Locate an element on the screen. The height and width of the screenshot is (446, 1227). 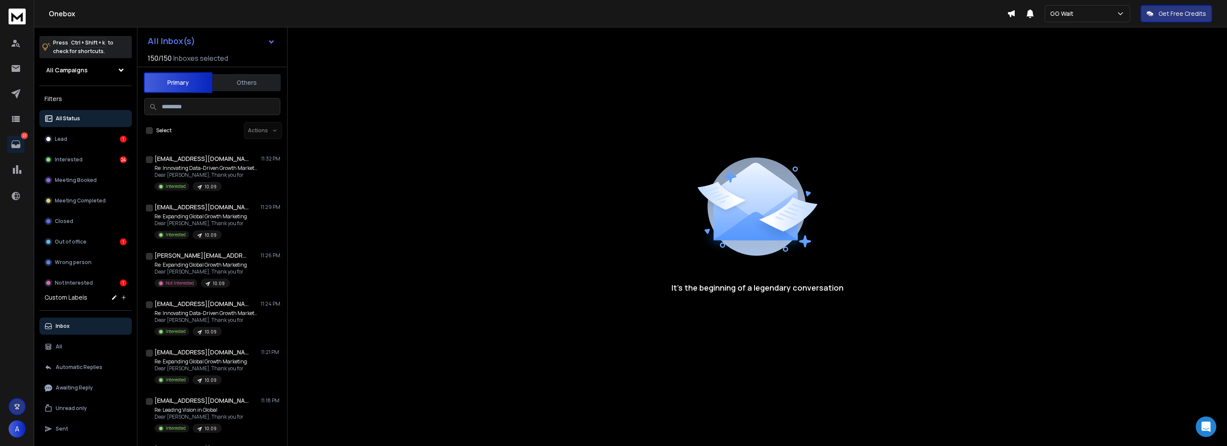
span: 150 / 150 is located at coordinates (160, 58).